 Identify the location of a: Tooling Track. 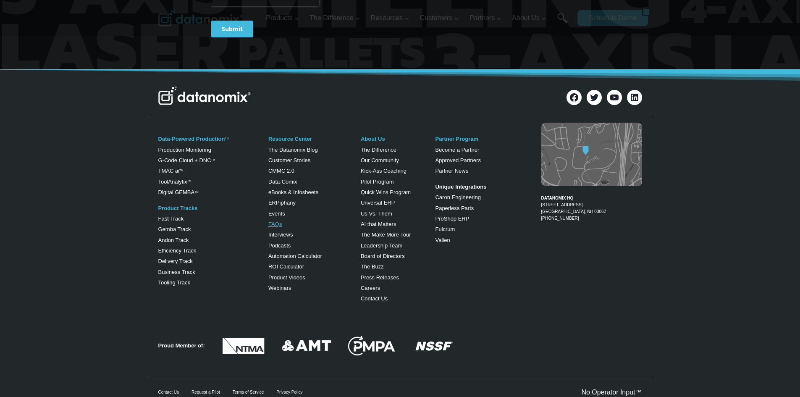
(174, 282).